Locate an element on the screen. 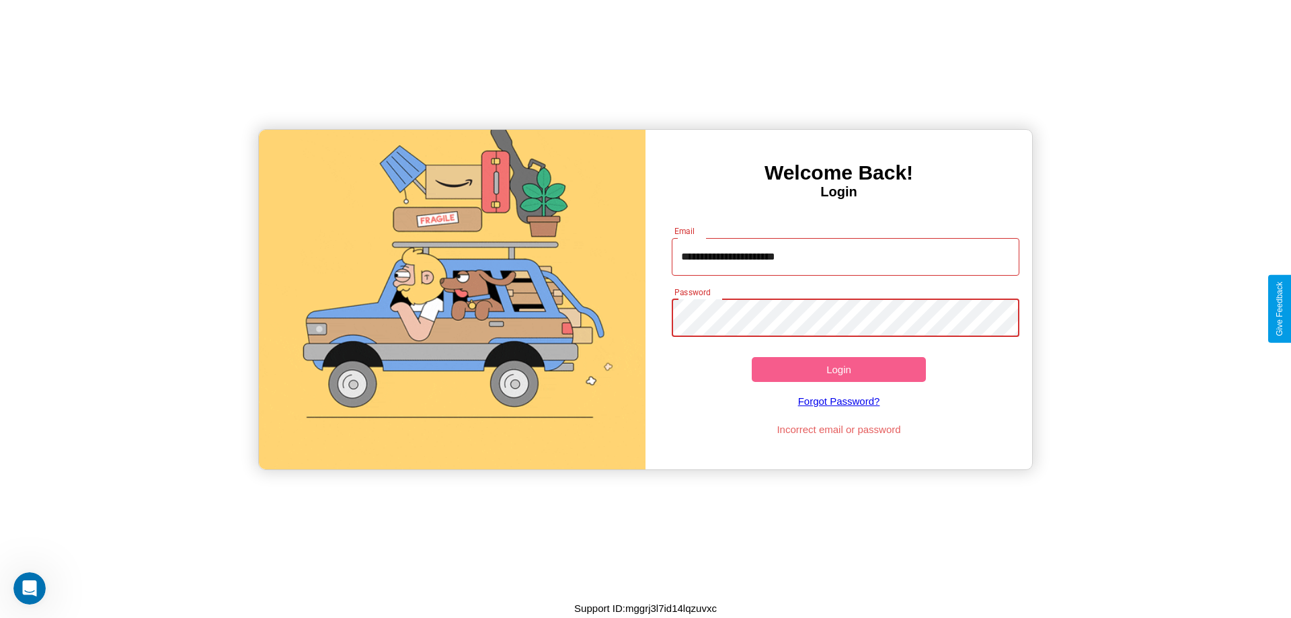 The width and height of the screenshot is (1291, 618). div: Give Feedback is located at coordinates (1279, 309).